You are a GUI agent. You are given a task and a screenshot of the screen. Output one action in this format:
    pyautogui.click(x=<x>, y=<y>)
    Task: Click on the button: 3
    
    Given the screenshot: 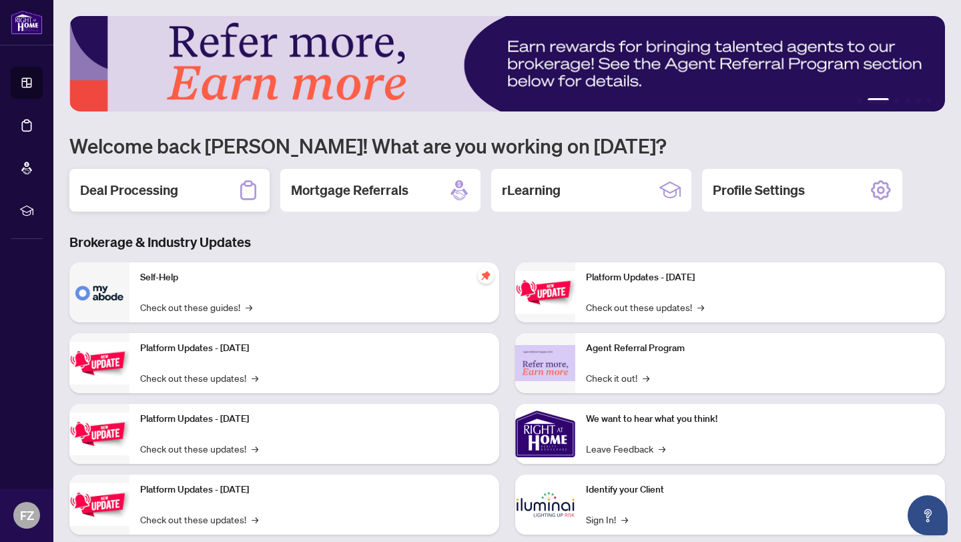 What is the action you would take?
    pyautogui.click(x=897, y=101)
    